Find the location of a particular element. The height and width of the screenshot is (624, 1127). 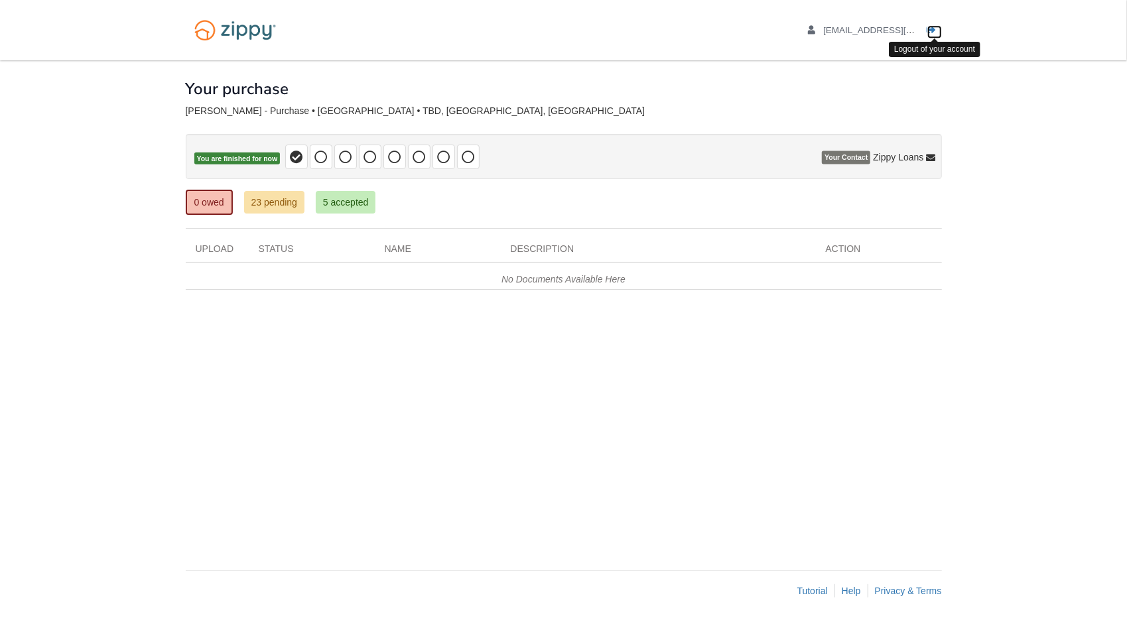

div: Action is located at coordinates (879, 252).